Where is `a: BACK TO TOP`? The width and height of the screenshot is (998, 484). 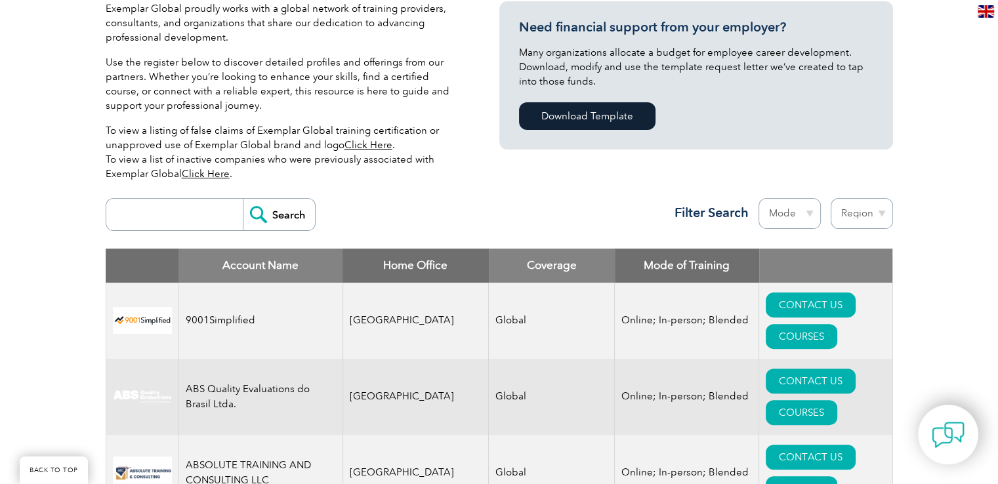
a: BACK TO TOP is located at coordinates (54, 470).